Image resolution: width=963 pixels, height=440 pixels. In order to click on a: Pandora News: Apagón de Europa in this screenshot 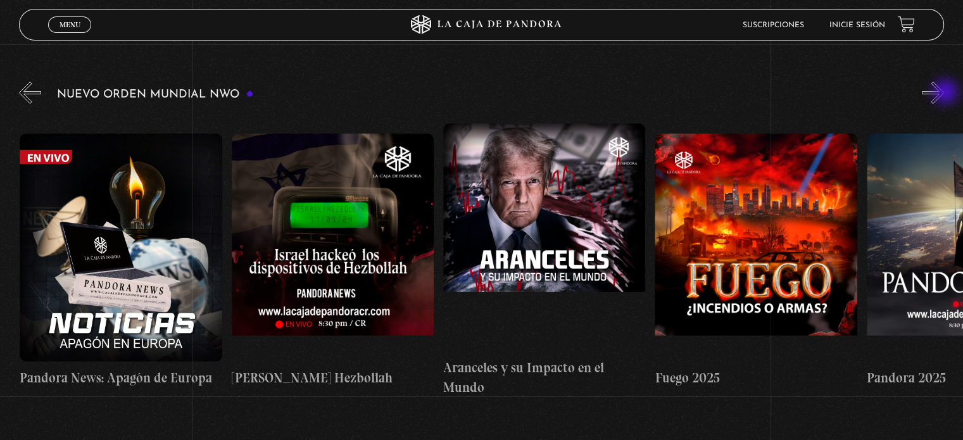, I will do `click(120, 260)`.